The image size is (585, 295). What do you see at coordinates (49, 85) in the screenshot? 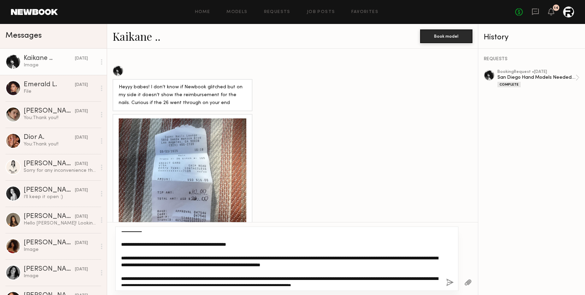
I see `div: Emerald L.` at bounding box center [49, 85].